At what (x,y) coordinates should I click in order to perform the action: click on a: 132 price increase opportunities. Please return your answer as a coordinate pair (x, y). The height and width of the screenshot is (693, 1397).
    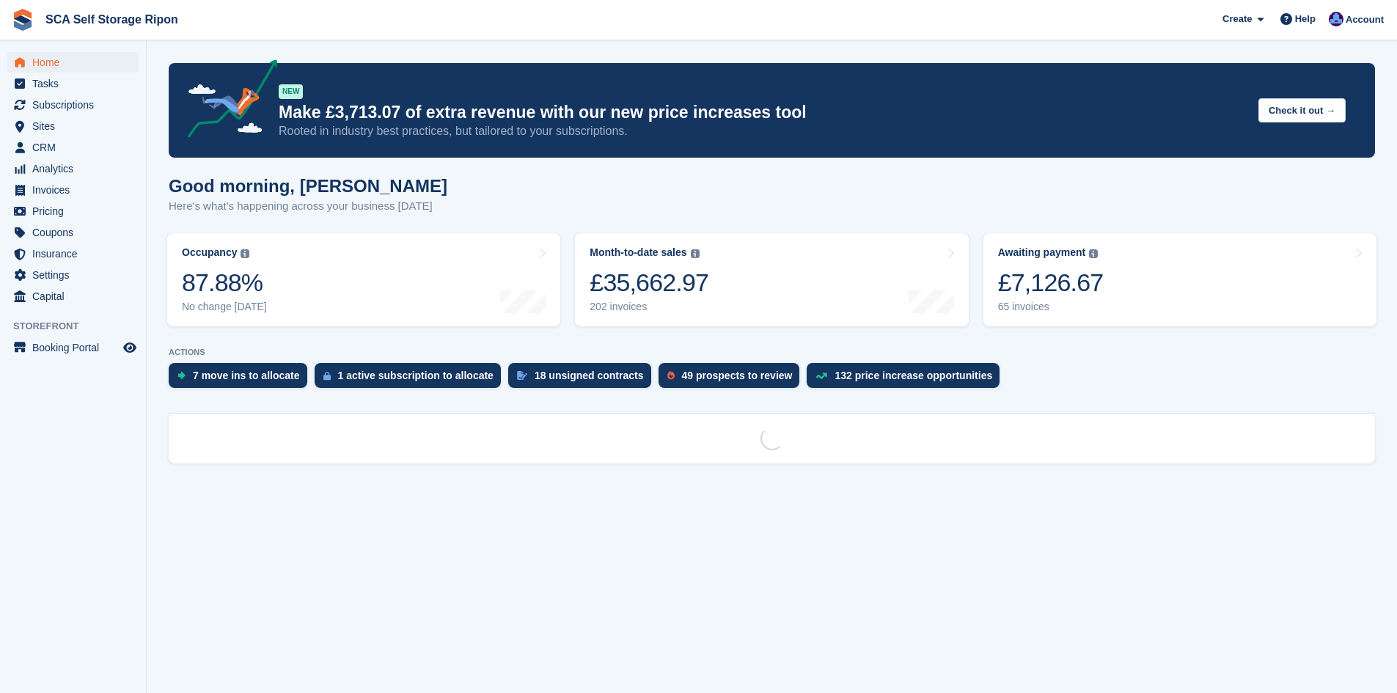
    Looking at the image, I should click on (906, 379).